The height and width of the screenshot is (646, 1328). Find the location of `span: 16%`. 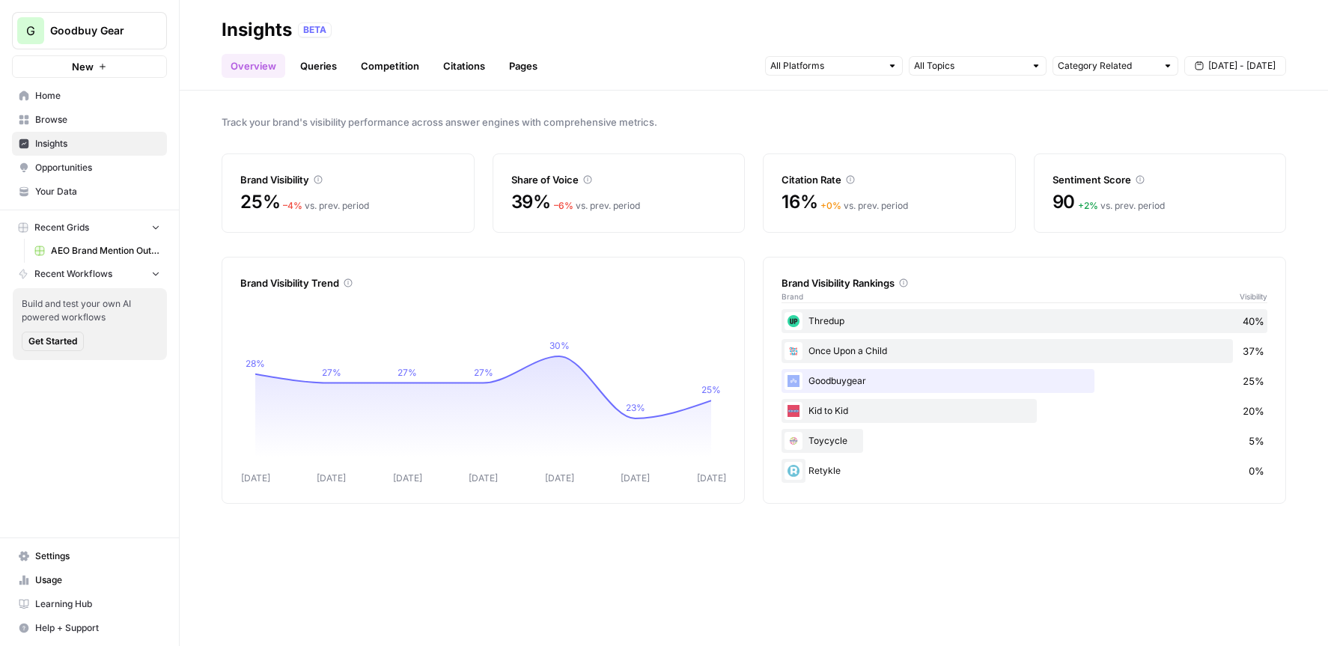

span: 16% is located at coordinates (800, 202).